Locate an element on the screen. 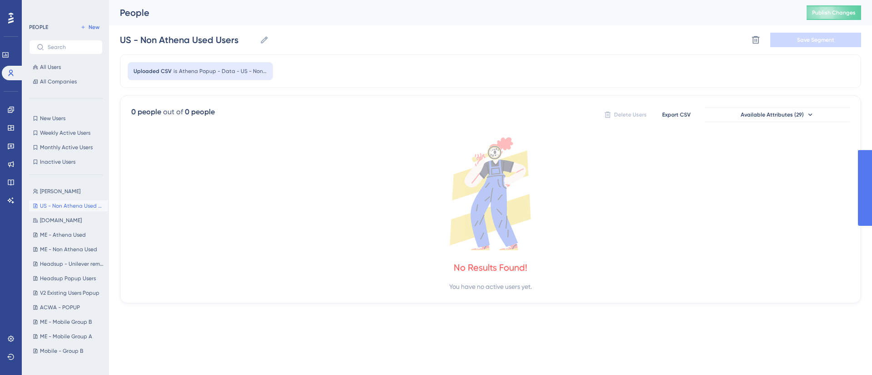  button: Available Attributes (29) is located at coordinates (777, 115).